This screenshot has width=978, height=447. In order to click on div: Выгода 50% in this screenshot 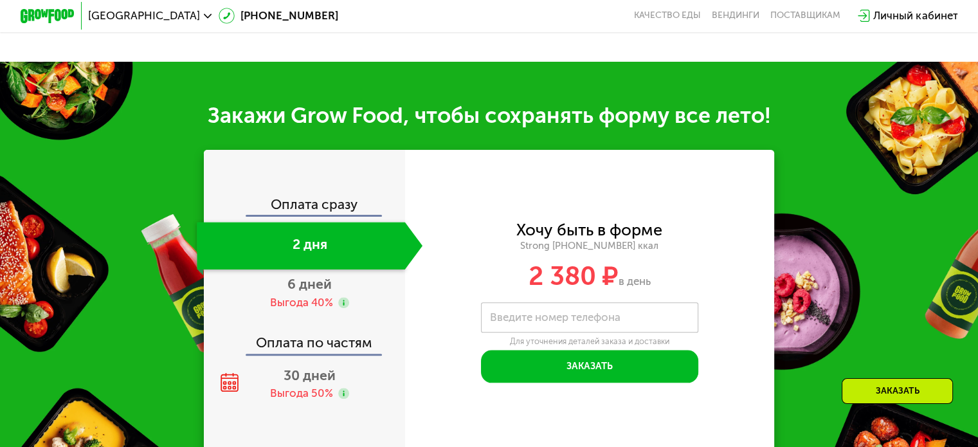, I will do `click(302, 393)`.